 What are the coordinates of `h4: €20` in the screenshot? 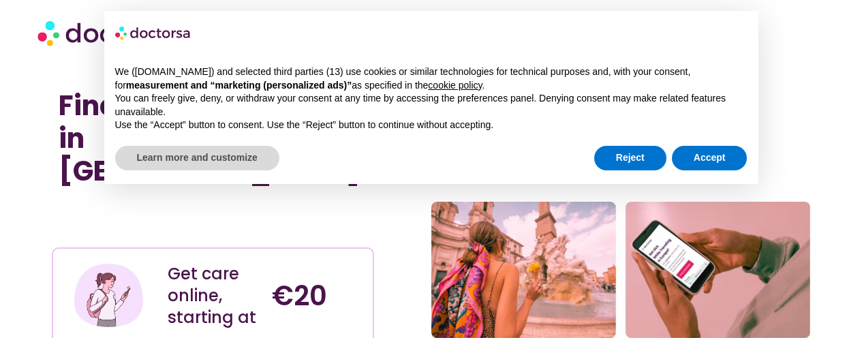 It's located at (317, 296).